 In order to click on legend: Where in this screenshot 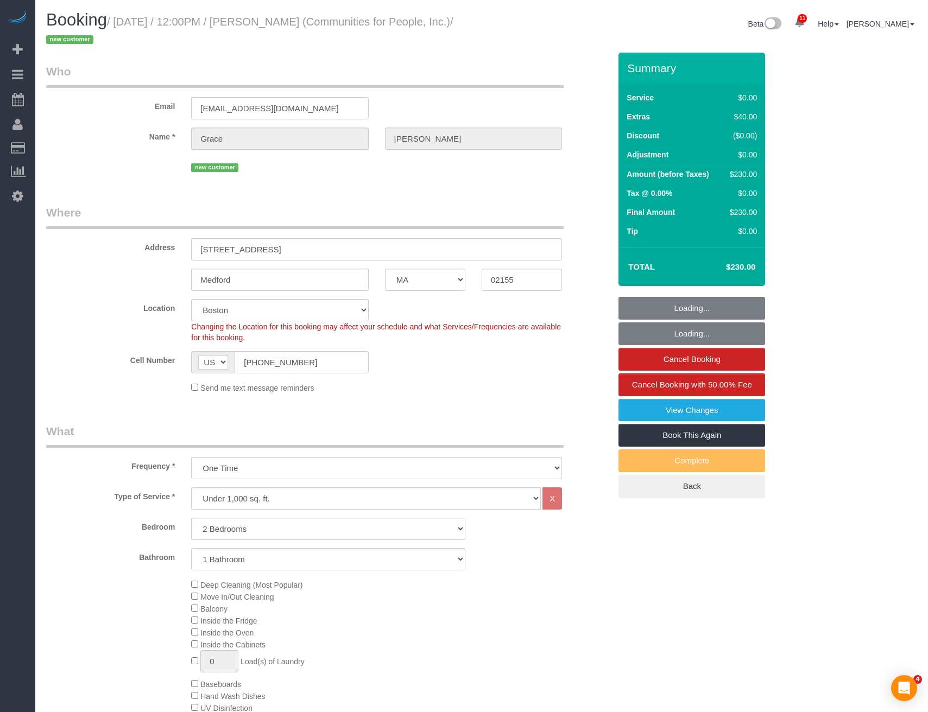, I will do `click(305, 217)`.